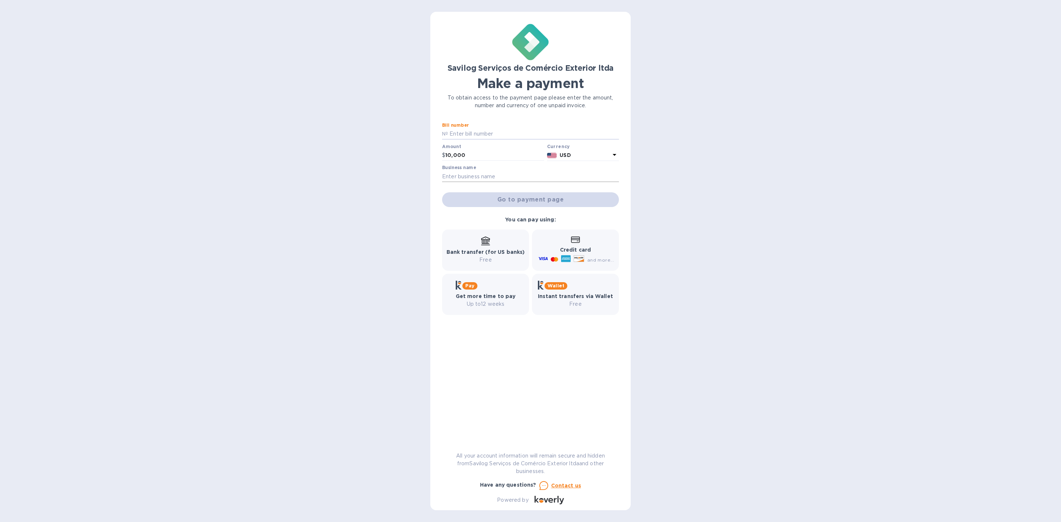 This screenshot has height=522, width=1061. Describe the element at coordinates (530, 220) in the screenshot. I see `b: You can pay using:` at that location.